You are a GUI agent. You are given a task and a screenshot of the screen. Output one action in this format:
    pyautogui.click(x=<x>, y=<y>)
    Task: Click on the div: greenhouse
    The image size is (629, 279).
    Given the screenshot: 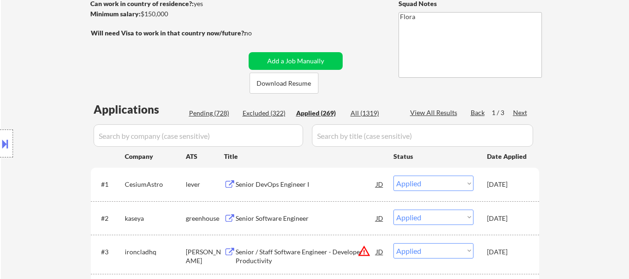 What is the action you would take?
    pyautogui.click(x=205, y=218)
    